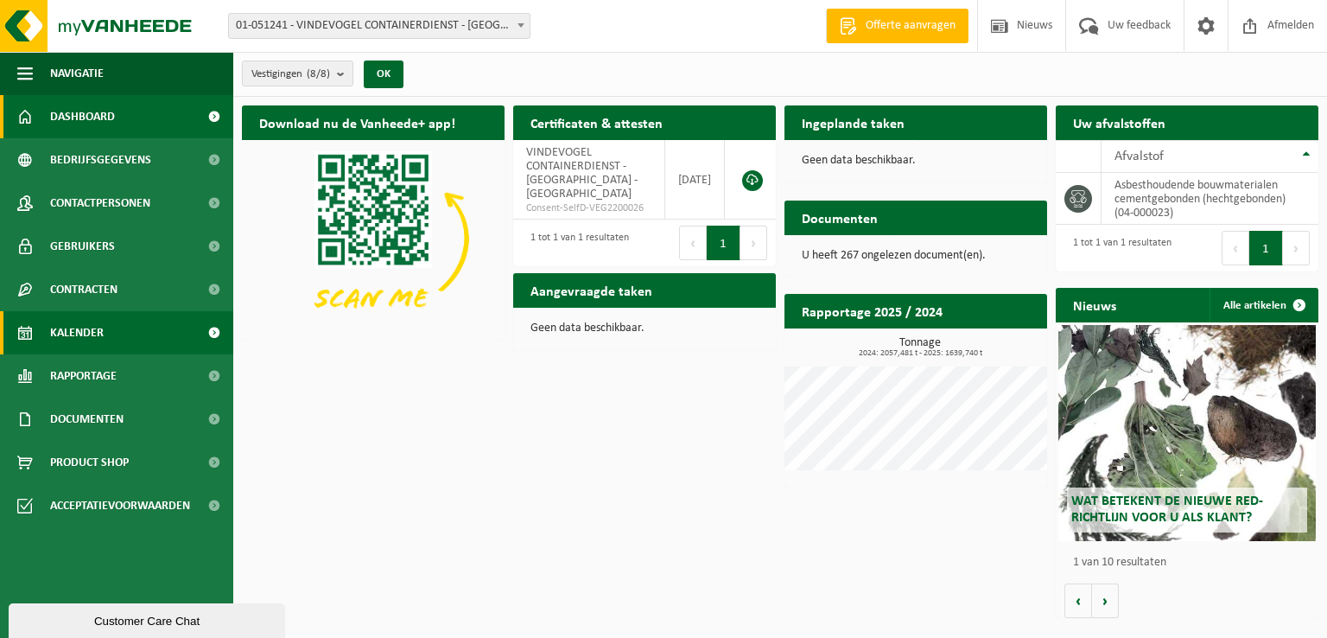  Describe the element at coordinates (86, 419) in the screenshot. I see `span: Documenten` at that location.